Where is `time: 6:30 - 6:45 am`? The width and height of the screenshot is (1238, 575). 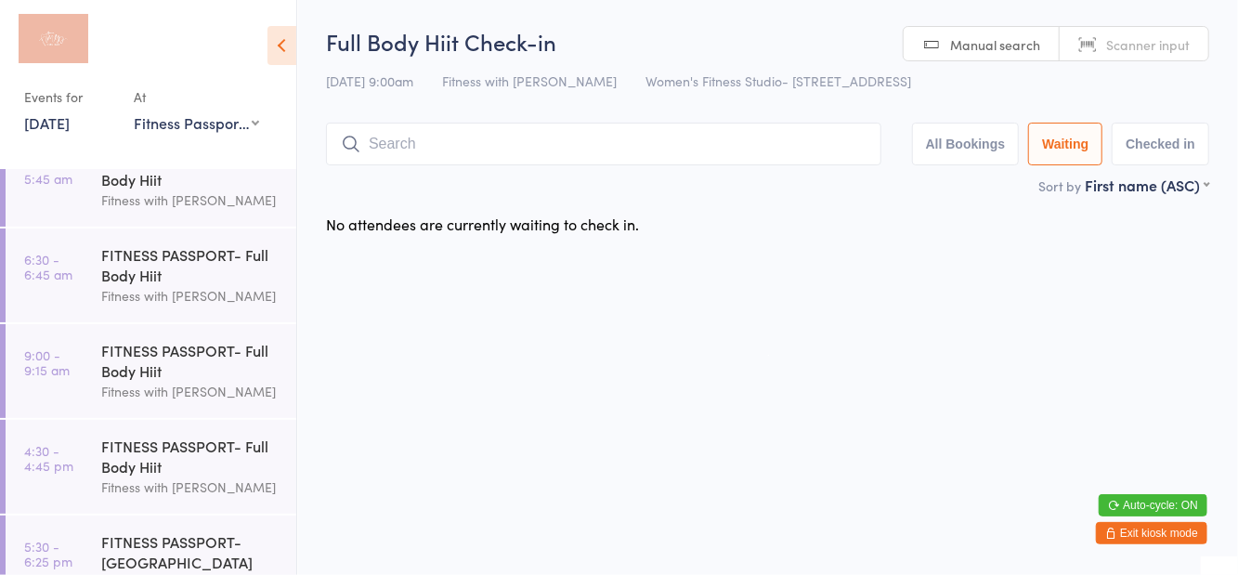 time: 6:30 - 6:45 am is located at coordinates (48, 266).